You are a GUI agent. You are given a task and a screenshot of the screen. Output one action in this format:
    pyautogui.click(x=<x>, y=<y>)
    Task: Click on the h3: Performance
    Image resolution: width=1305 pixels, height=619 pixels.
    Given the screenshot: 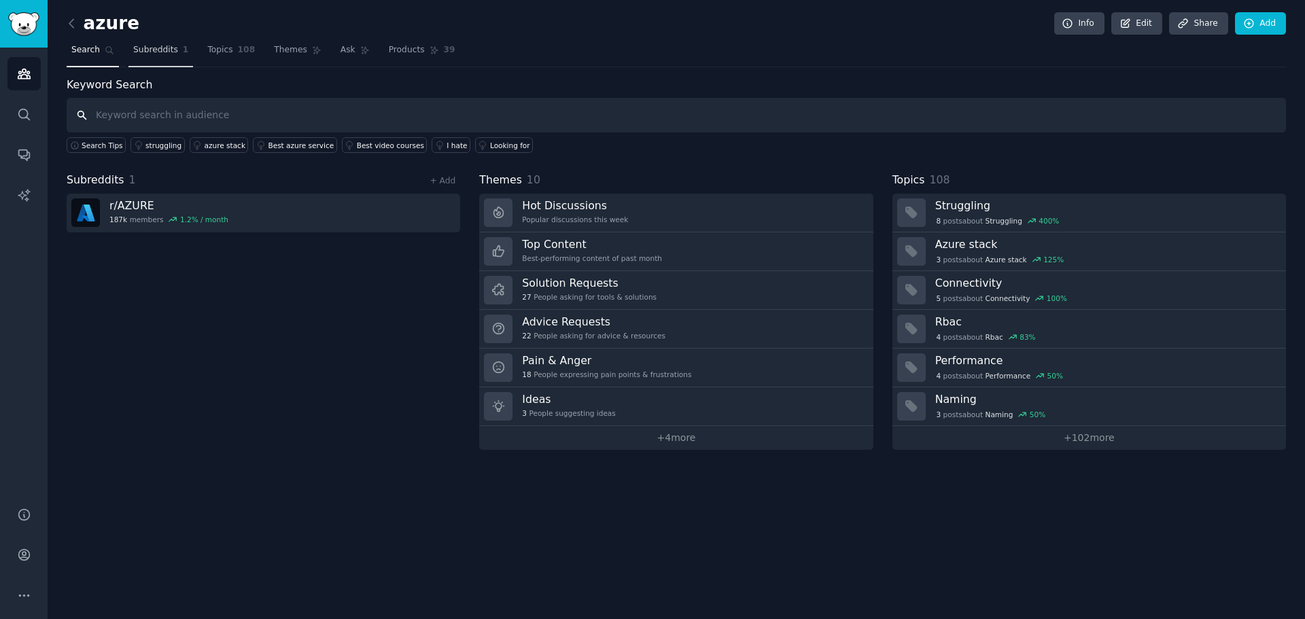 What is the action you would take?
    pyautogui.click(x=1106, y=360)
    